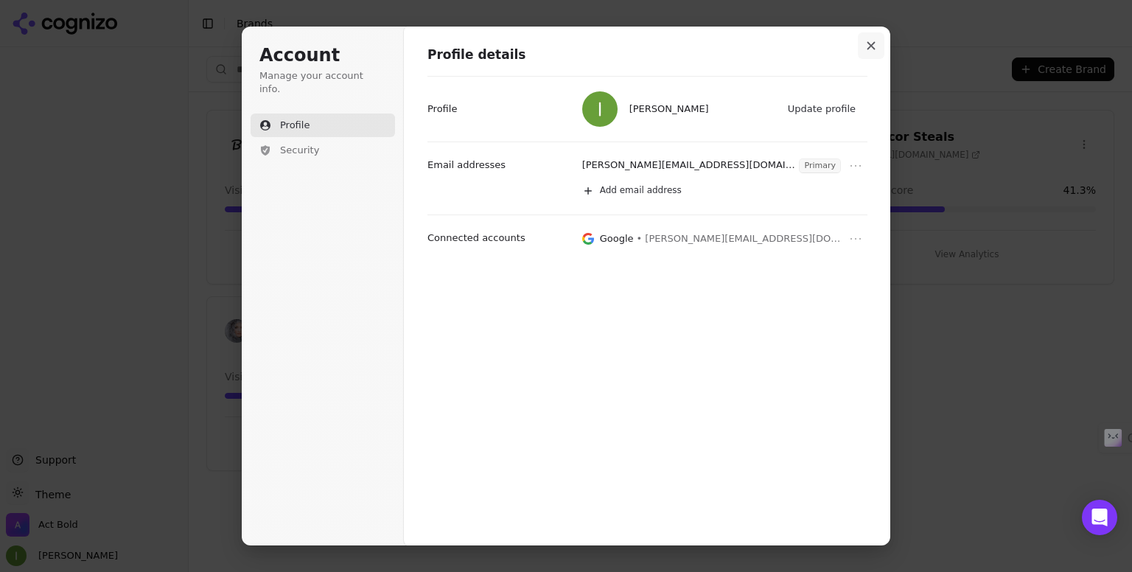  I want to click on span: Add email address, so click(640, 191).